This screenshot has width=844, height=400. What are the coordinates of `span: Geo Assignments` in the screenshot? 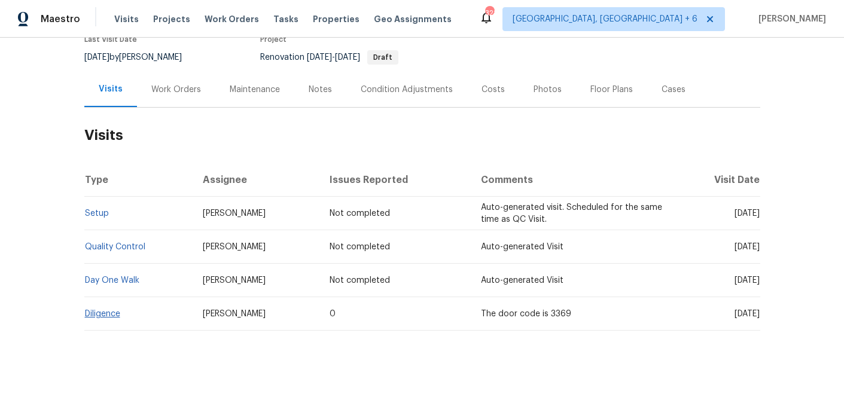 It's located at (413, 19).